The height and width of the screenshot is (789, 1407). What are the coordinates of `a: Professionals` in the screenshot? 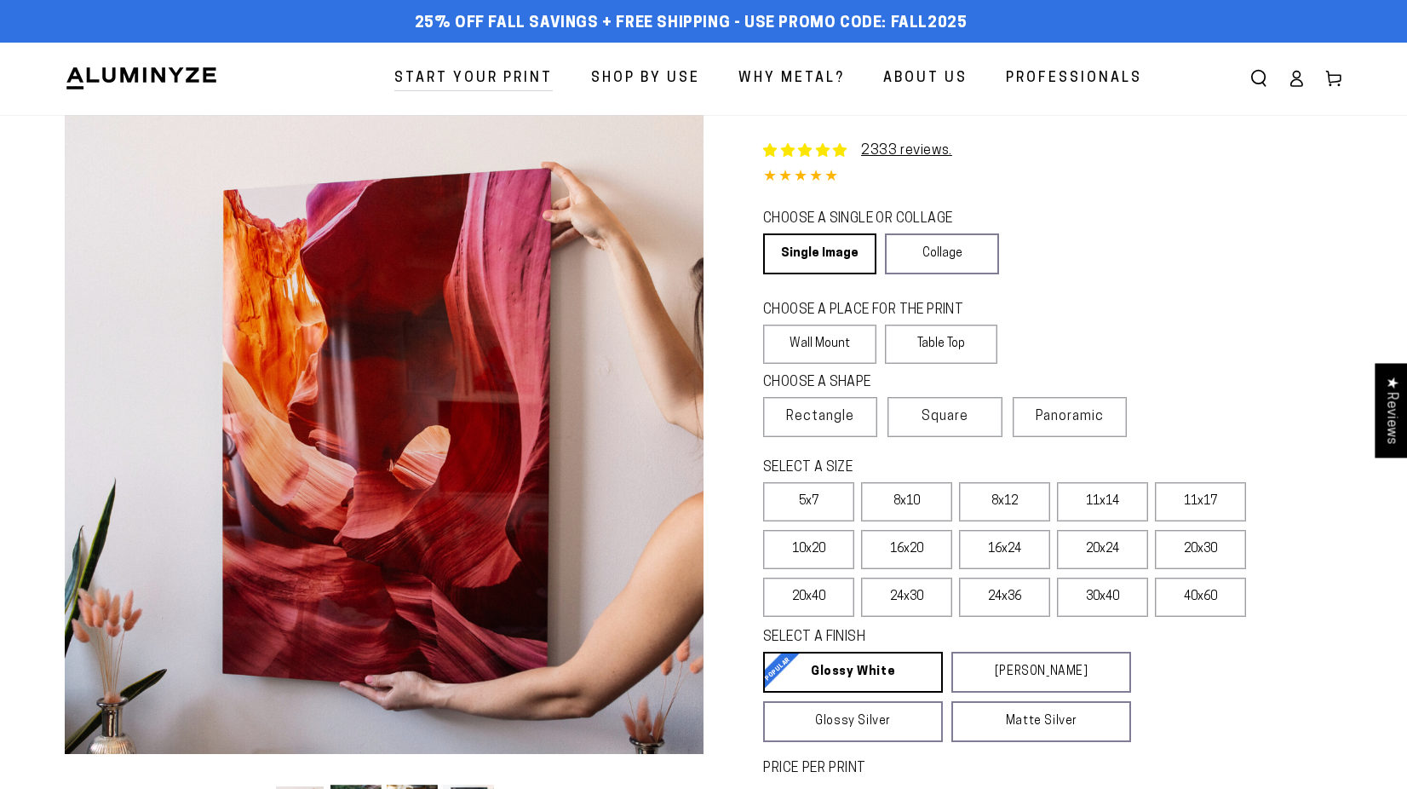 It's located at (1074, 78).